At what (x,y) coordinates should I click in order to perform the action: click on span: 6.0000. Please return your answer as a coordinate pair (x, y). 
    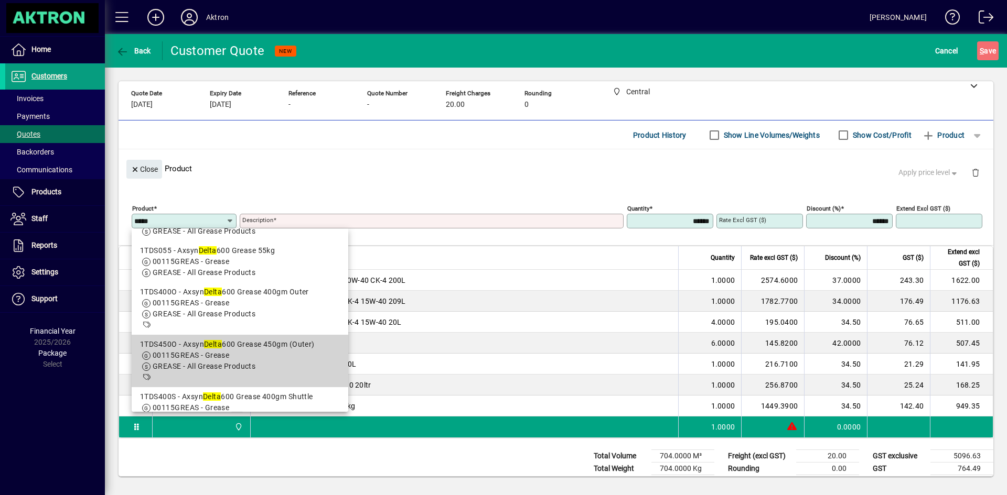
    Looking at the image, I should click on (723, 343).